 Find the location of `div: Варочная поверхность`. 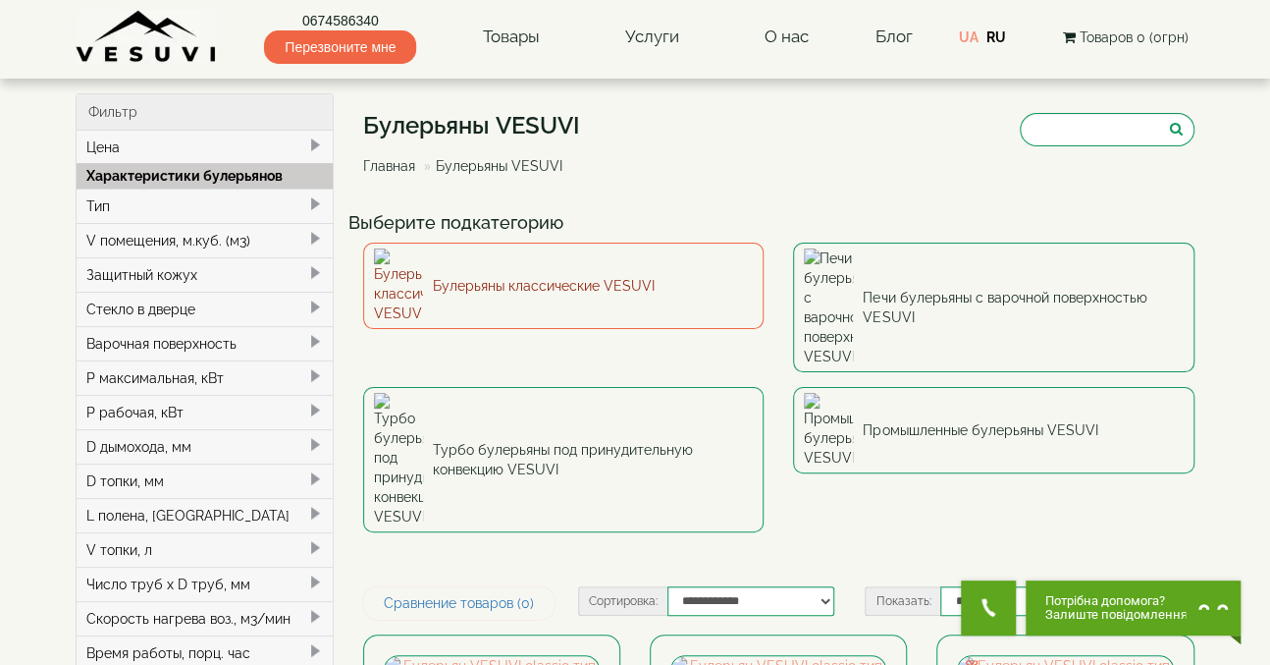

div: Варочная поверхность is located at coordinates (204, 343).